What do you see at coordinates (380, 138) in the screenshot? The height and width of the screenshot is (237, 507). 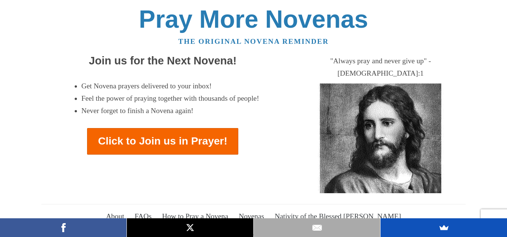 I see `img: Jesus` at bounding box center [380, 138].